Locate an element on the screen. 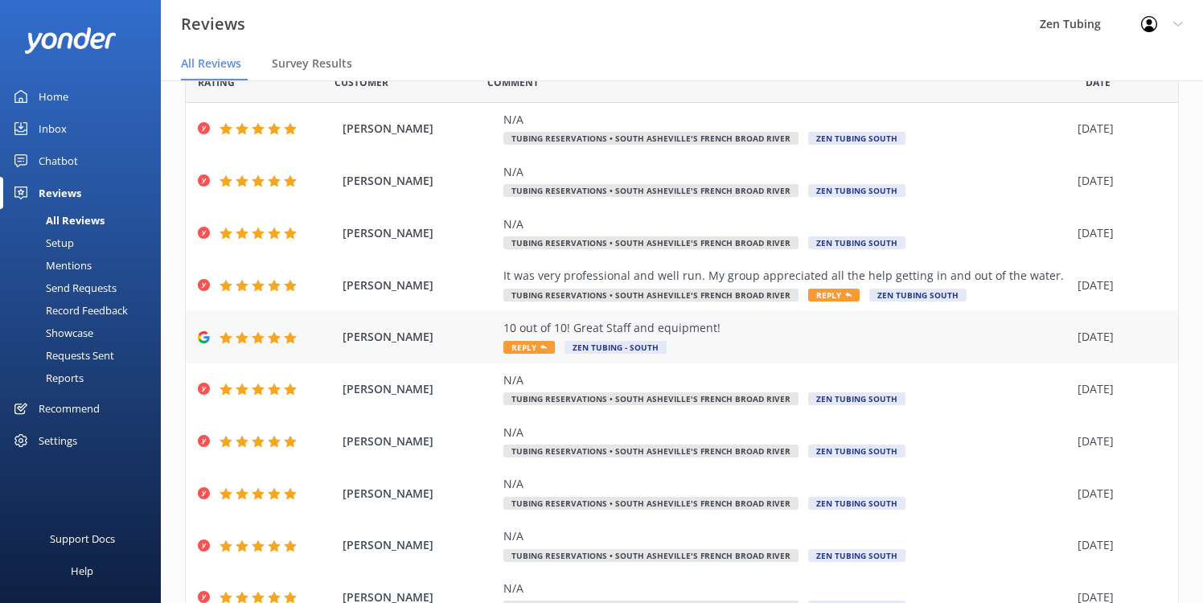  div: Reports is located at coordinates (47, 378).